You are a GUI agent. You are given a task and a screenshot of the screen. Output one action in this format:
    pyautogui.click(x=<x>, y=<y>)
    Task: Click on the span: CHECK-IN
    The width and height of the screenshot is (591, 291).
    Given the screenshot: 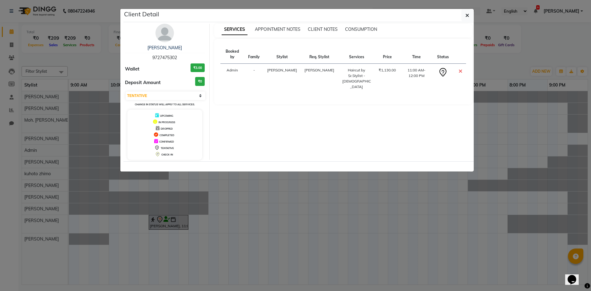 What is the action you would take?
    pyautogui.click(x=167, y=154)
    